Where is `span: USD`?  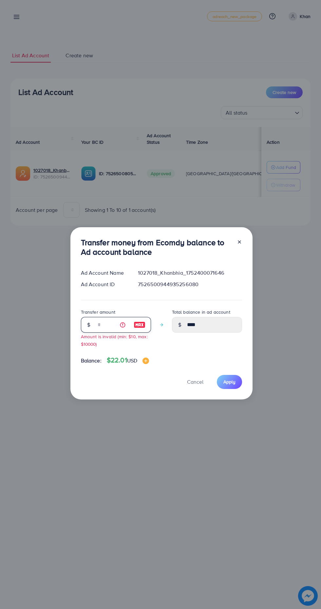 span: USD is located at coordinates (132, 361).